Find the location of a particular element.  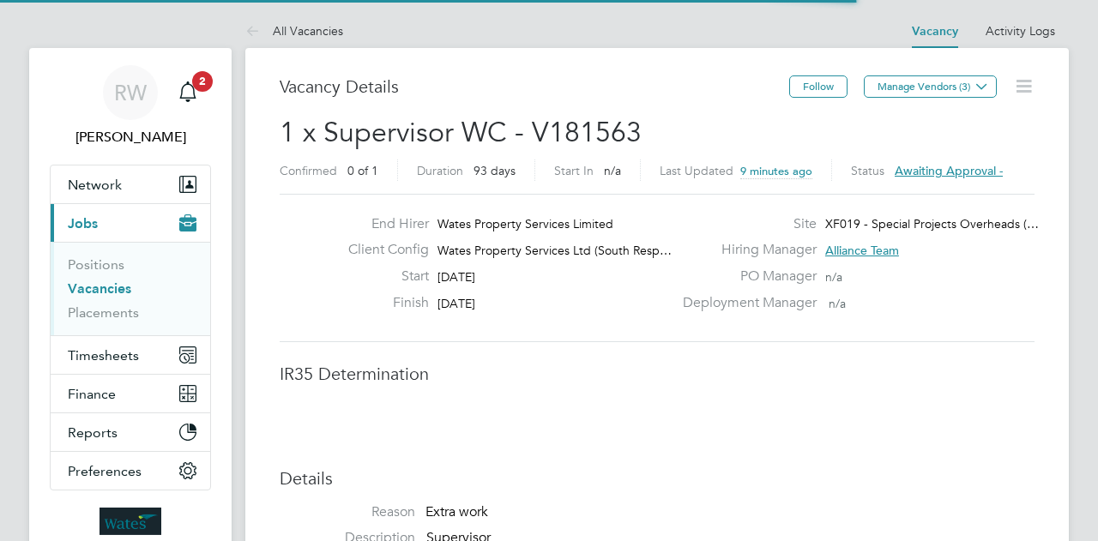

label: Last Updated is located at coordinates (697, 171).